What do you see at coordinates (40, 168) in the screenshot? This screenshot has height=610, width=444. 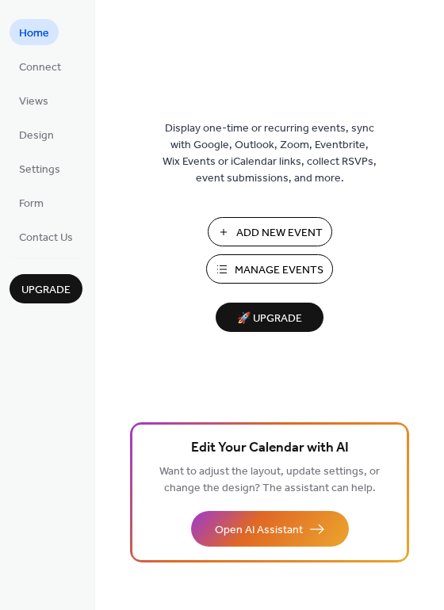 I see `a: Settings` at bounding box center [40, 168].